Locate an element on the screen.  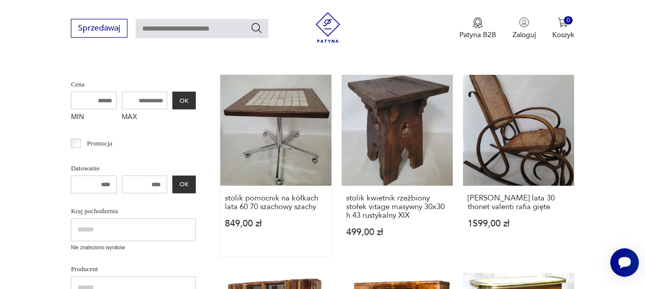
p: Nie znaleziono wyników is located at coordinates (133, 248).